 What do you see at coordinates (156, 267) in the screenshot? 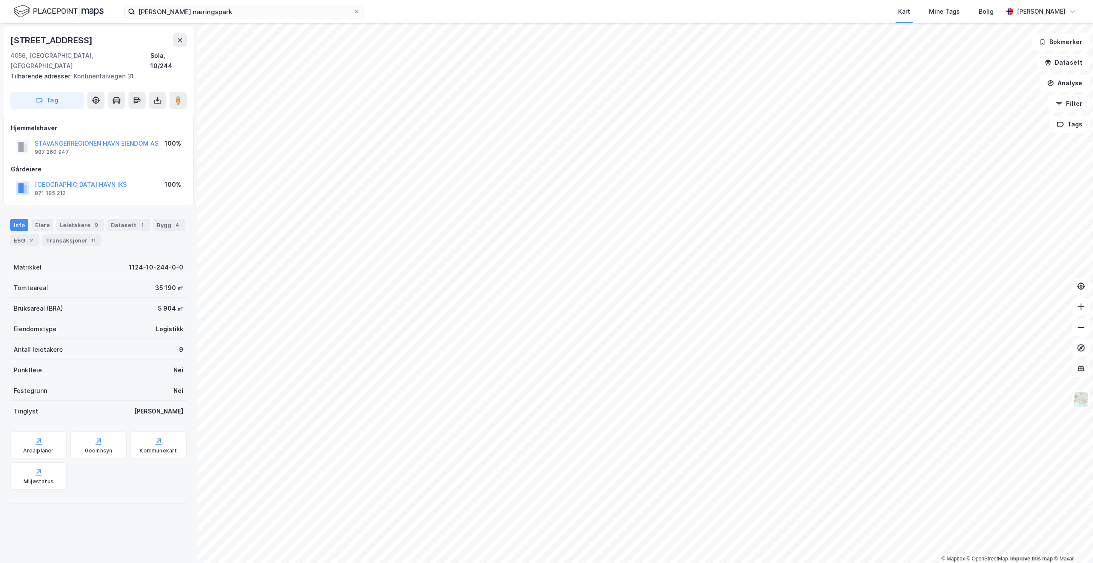
I see `div: 1124-10-244-0-0` at bounding box center [156, 267].